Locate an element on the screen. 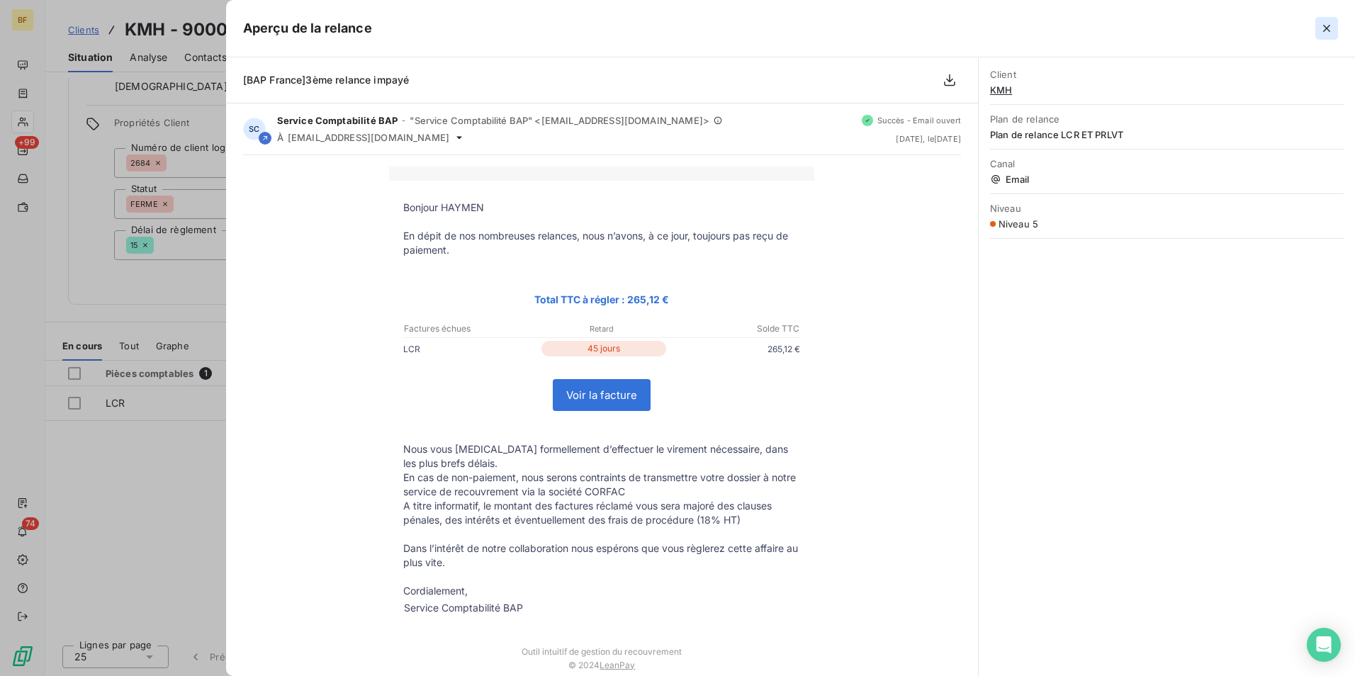 This screenshot has width=1355, height=676. span: KMH is located at coordinates (1166, 90).